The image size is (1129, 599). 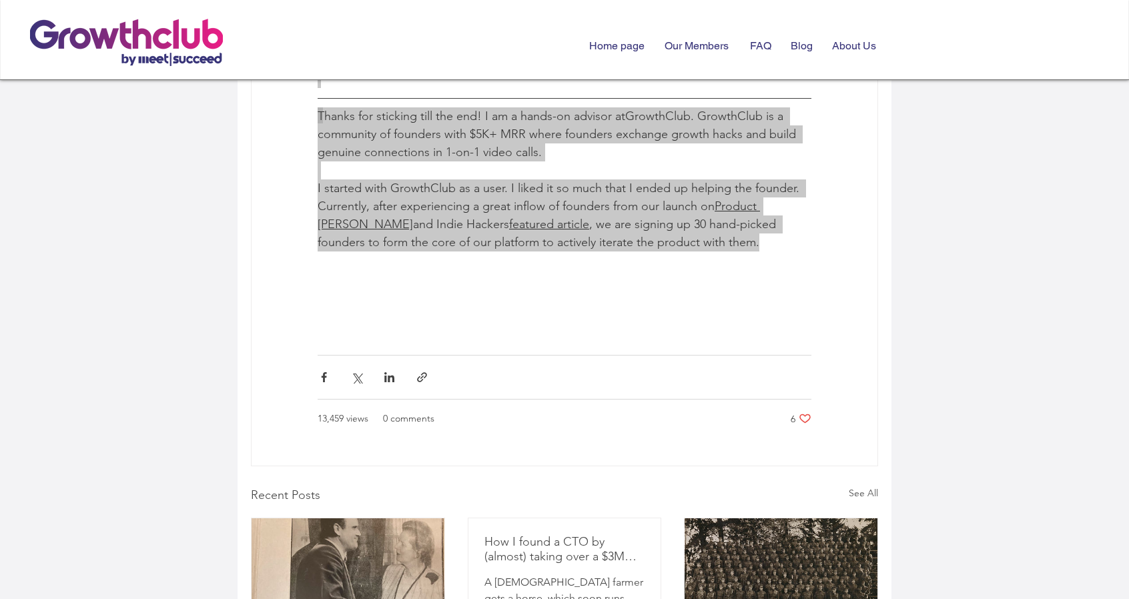 What do you see at coordinates (658, 116) in the screenshot?
I see `a: GrowthClub` at bounding box center [658, 116].